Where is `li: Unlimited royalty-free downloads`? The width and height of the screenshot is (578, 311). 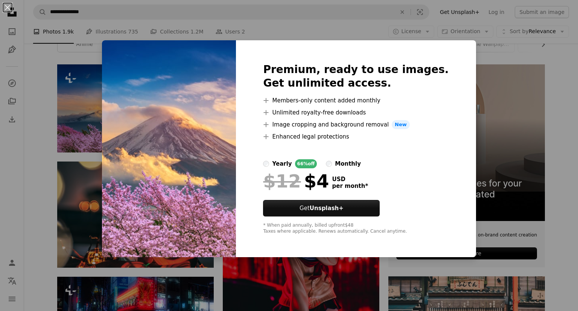
li: Unlimited royalty-free downloads is located at coordinates (356, 113).